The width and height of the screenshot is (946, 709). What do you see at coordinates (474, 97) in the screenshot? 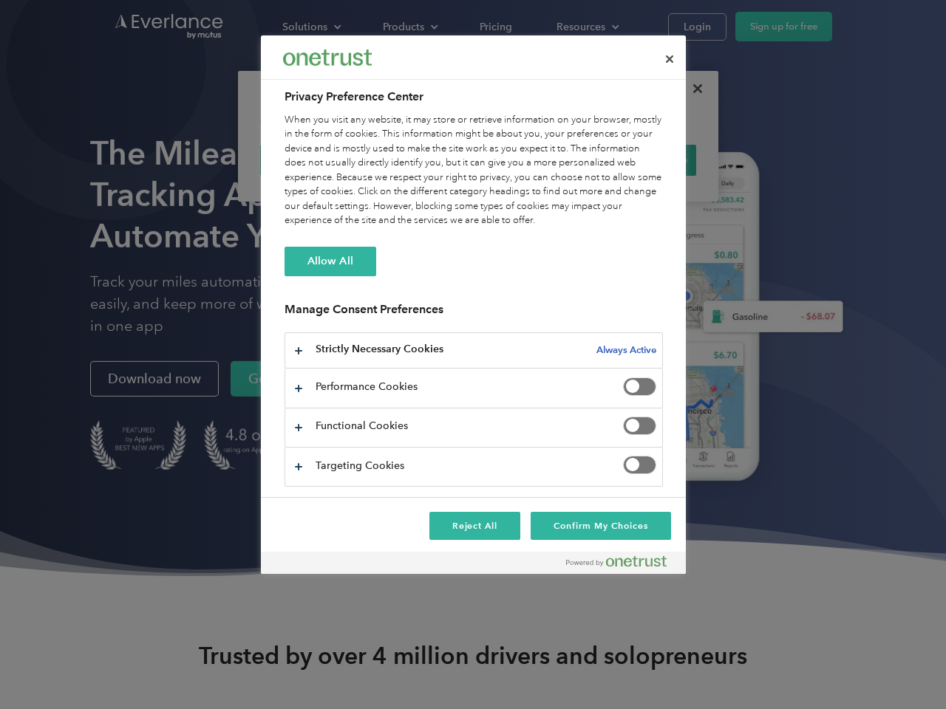
I see `h2: Privacy Preference Center` at bounding box center [474, 97].